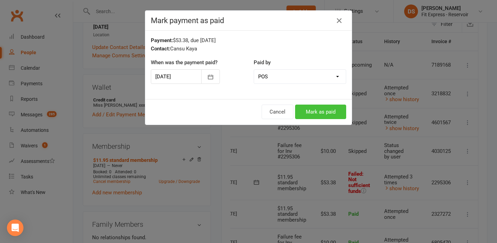 The height and width of the screenshot is (243, 497). Describe the element at coordinates (277, 112) in the screenshot. I see `button: Cancel` at that location.